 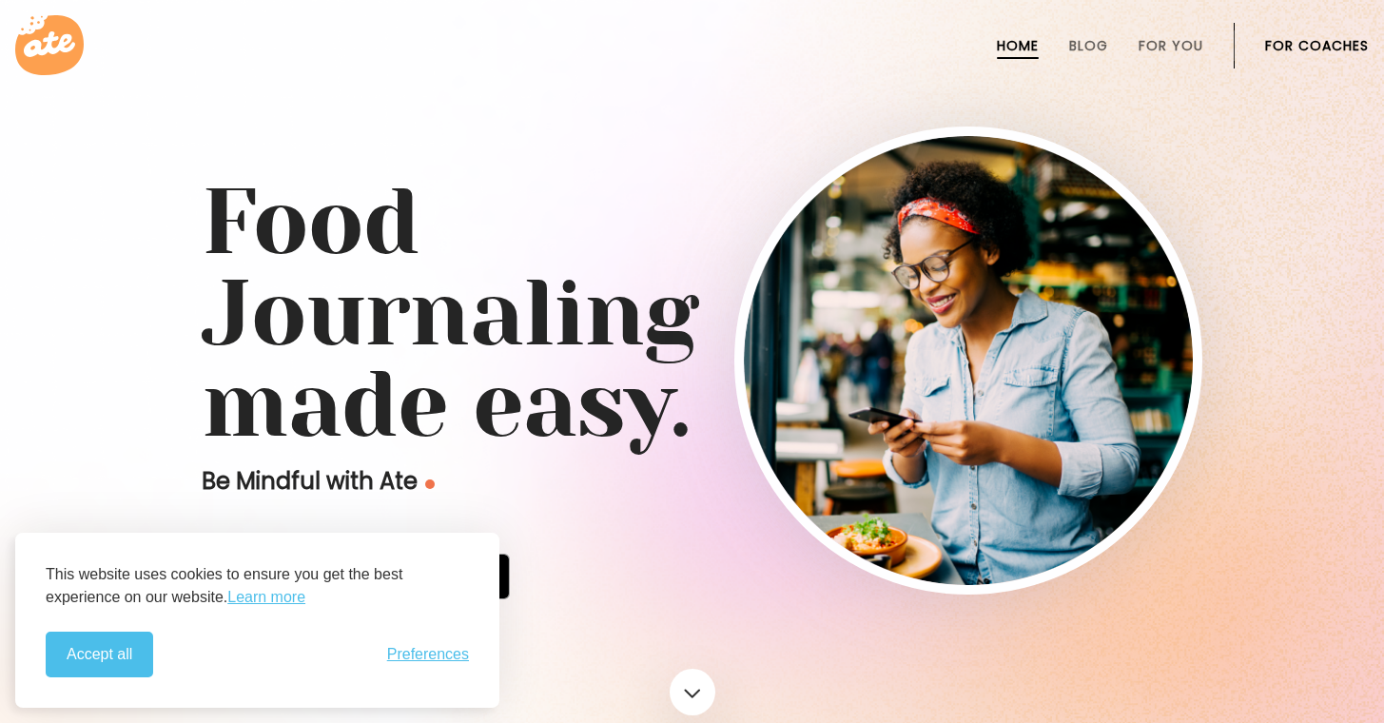 What do you see at coordinates (468, 481) in the screenshot?
I see `p: Be Mindful with Ate` at bounding box center [468, 481].